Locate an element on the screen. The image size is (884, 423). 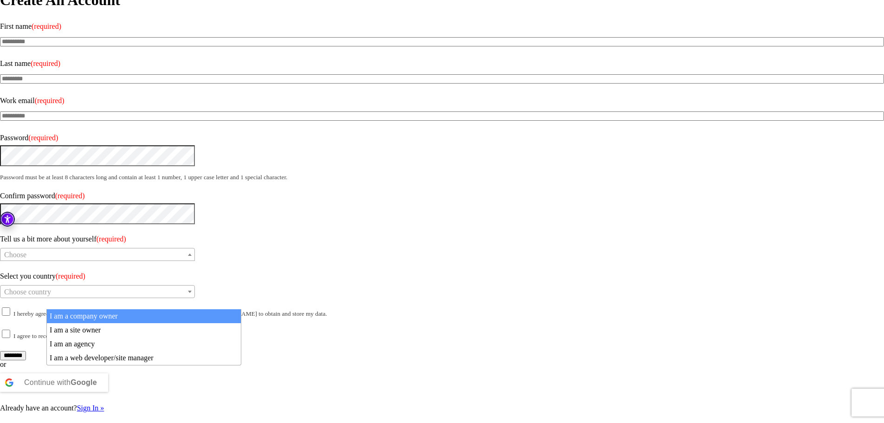
li: I am a web developer/site manager is located at coordinates (144, 358).